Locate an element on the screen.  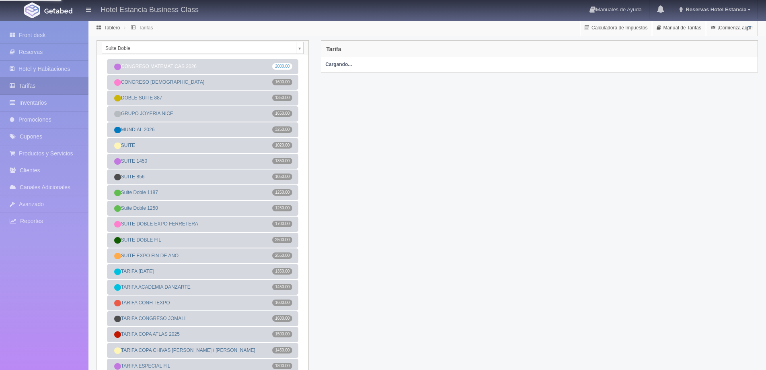
a: Suite Doble 12501250.00 is located at coordinates (203, 208).